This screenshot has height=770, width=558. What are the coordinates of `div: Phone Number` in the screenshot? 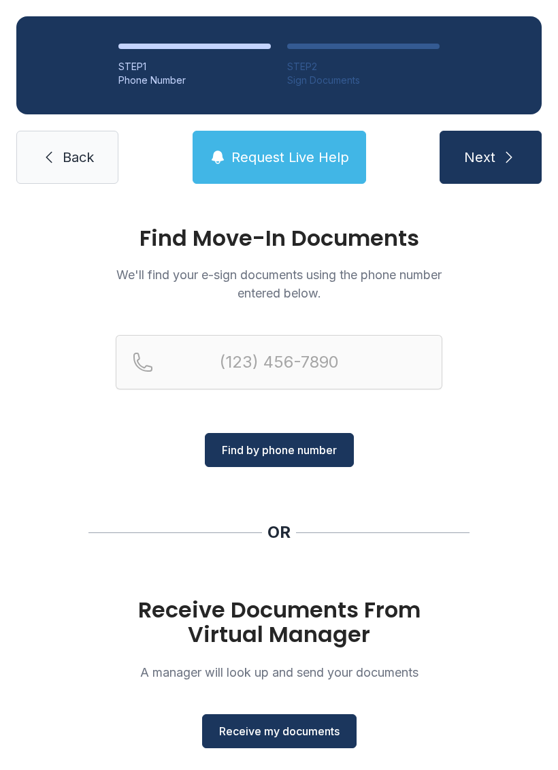 It's located at (195, 80).